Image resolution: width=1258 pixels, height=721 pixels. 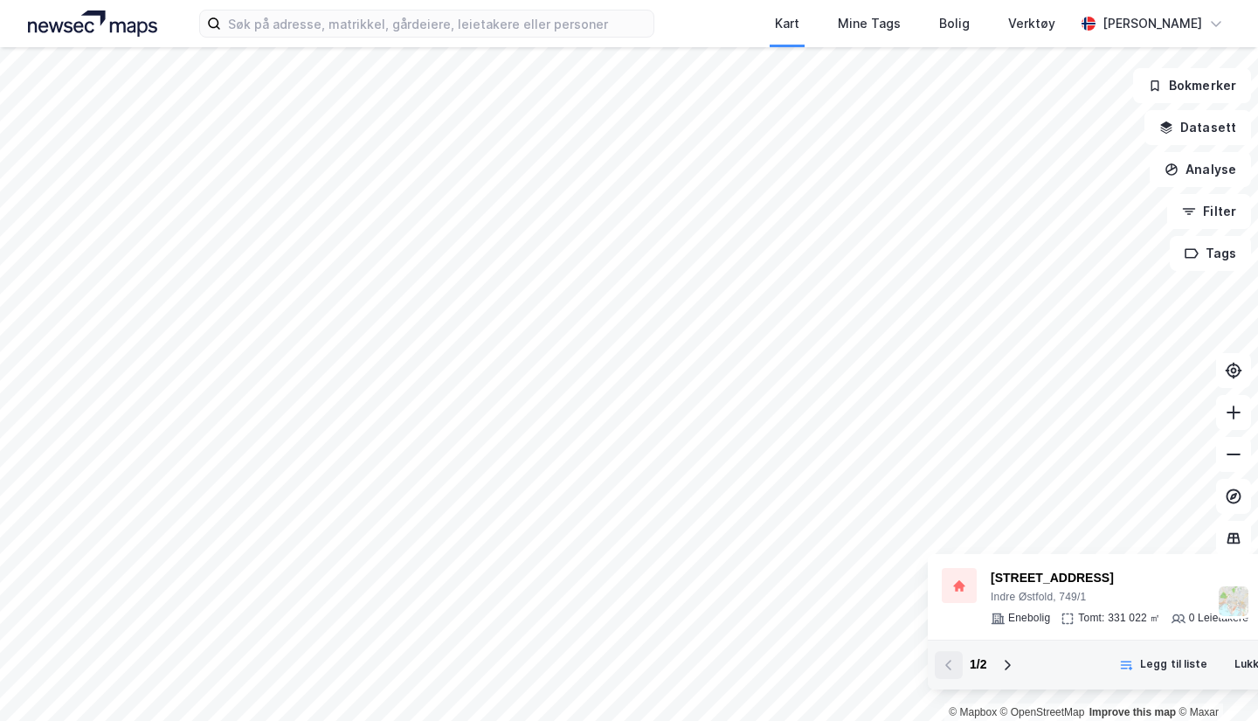 What do you see at coordinates (1192, 86) in the screenshot?
I see `button: Bokmerker` at bounding box center [1192, 86].